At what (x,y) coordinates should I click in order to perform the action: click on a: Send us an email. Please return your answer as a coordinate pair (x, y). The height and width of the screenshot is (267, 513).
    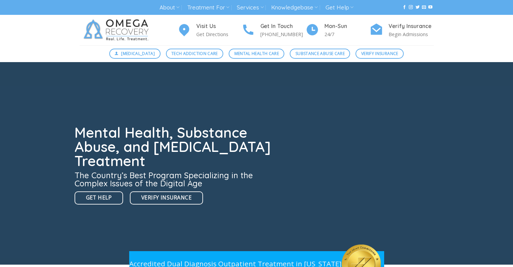
    Looking at the image, I should click on (424, 7).